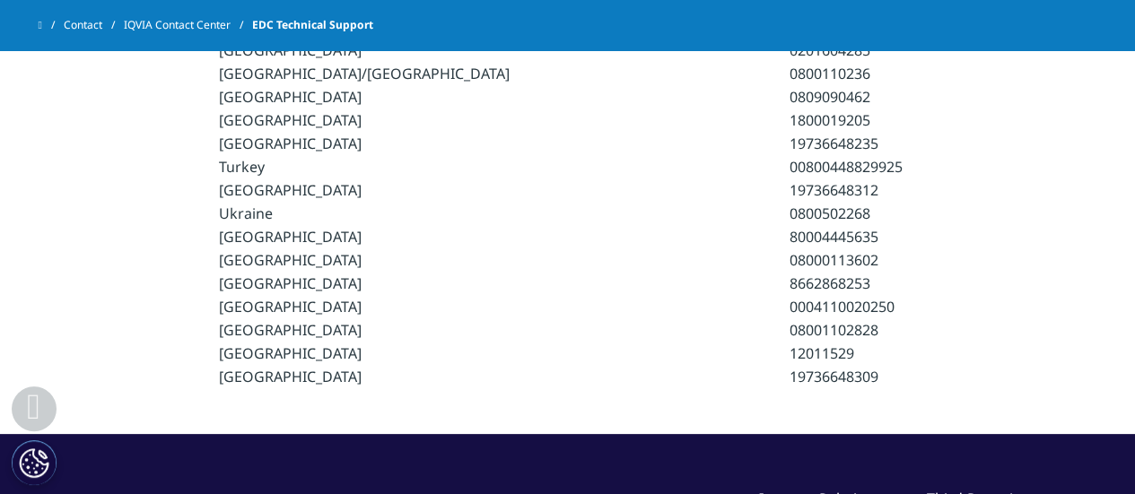  I want to click on td: 19736648309, so click(852, 377).